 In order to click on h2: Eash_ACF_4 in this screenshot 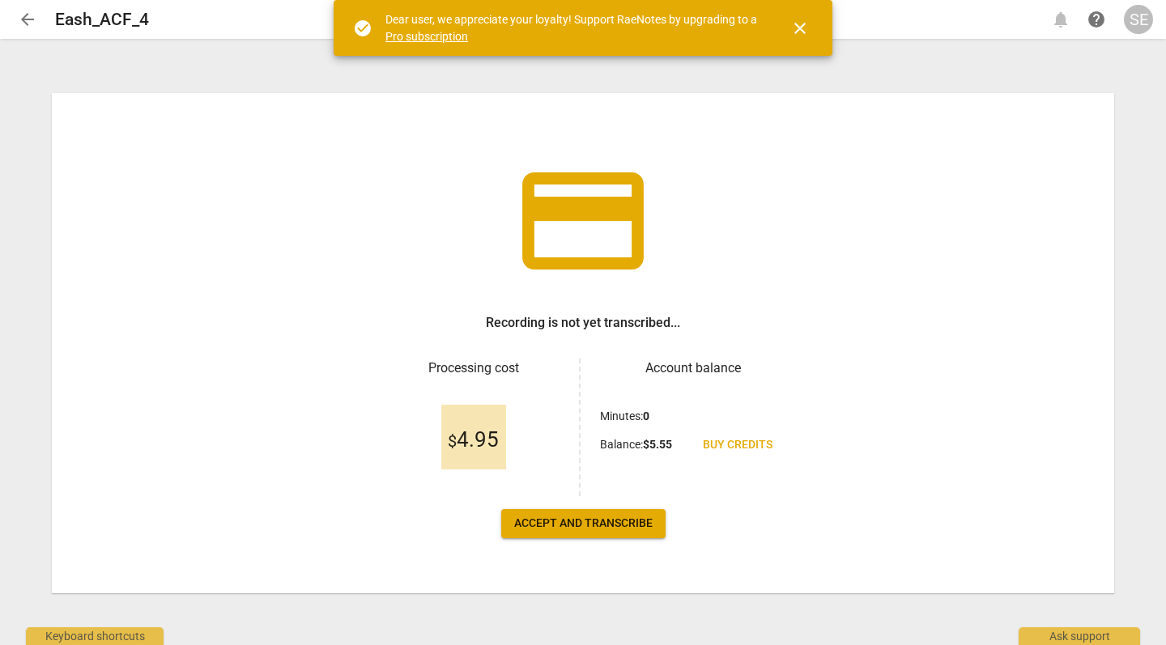, I will do `click(102, 19)`.